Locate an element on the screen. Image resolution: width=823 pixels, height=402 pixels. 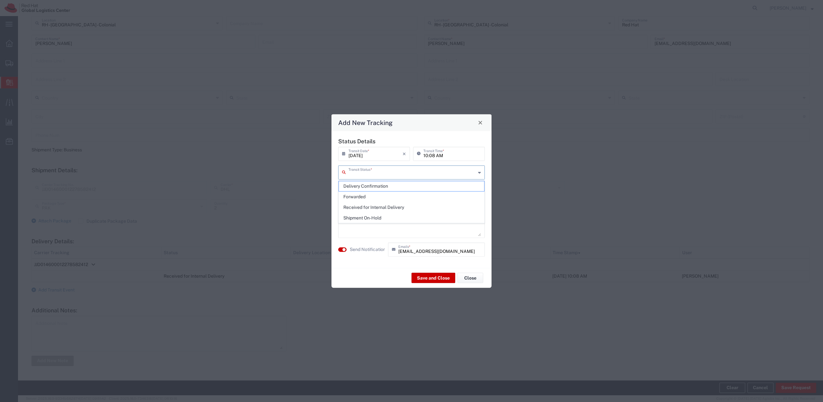
h4: Add New Tracking is located at coordinates (365, 122).